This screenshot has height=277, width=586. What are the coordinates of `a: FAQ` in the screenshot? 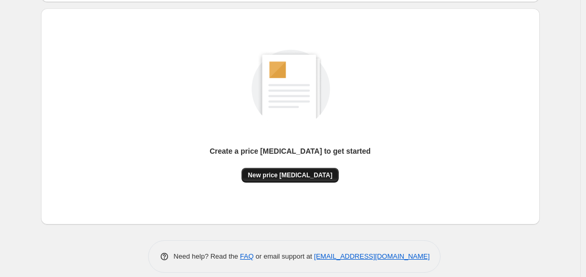 It's located at (247, 256).